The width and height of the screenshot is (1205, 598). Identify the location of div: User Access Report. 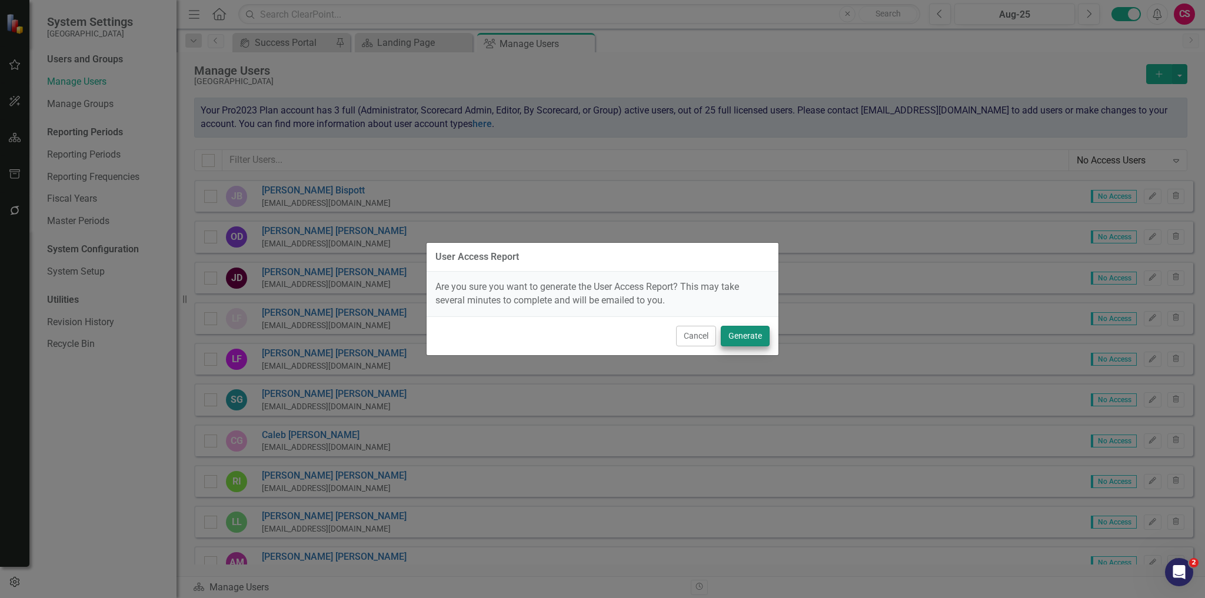
(477, 257).